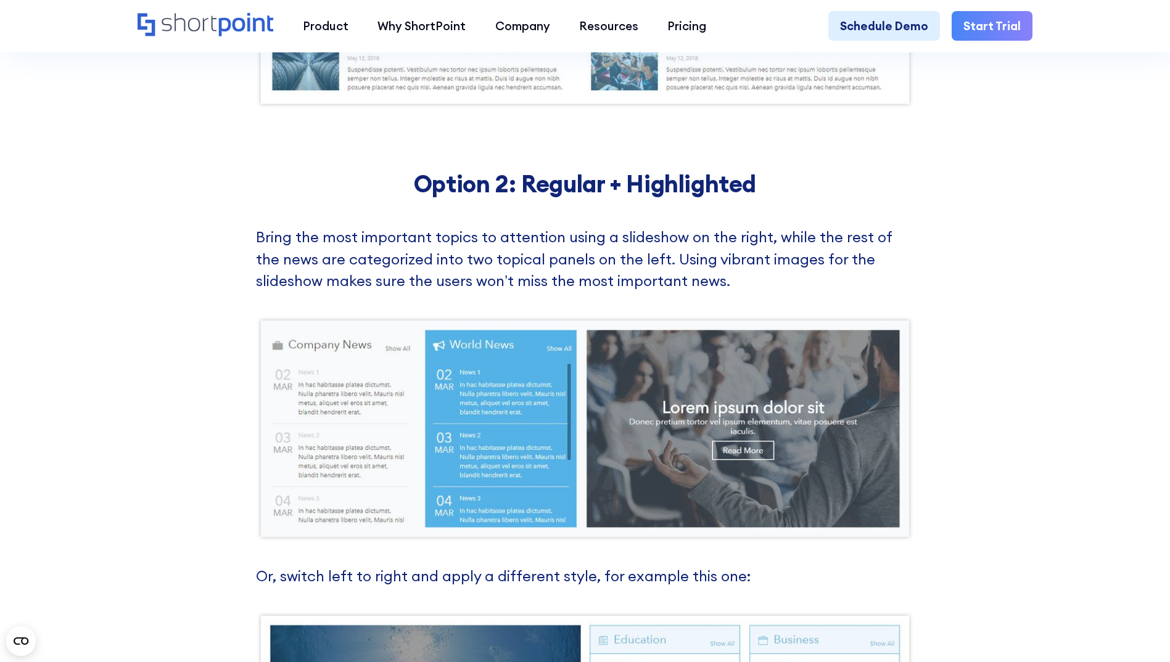 The height and width of the screenshot is (662, 1170). I want to click on p: Bring the most important topics to attention using a slideshow on the right, while the rest of th..., so click(585, 259).